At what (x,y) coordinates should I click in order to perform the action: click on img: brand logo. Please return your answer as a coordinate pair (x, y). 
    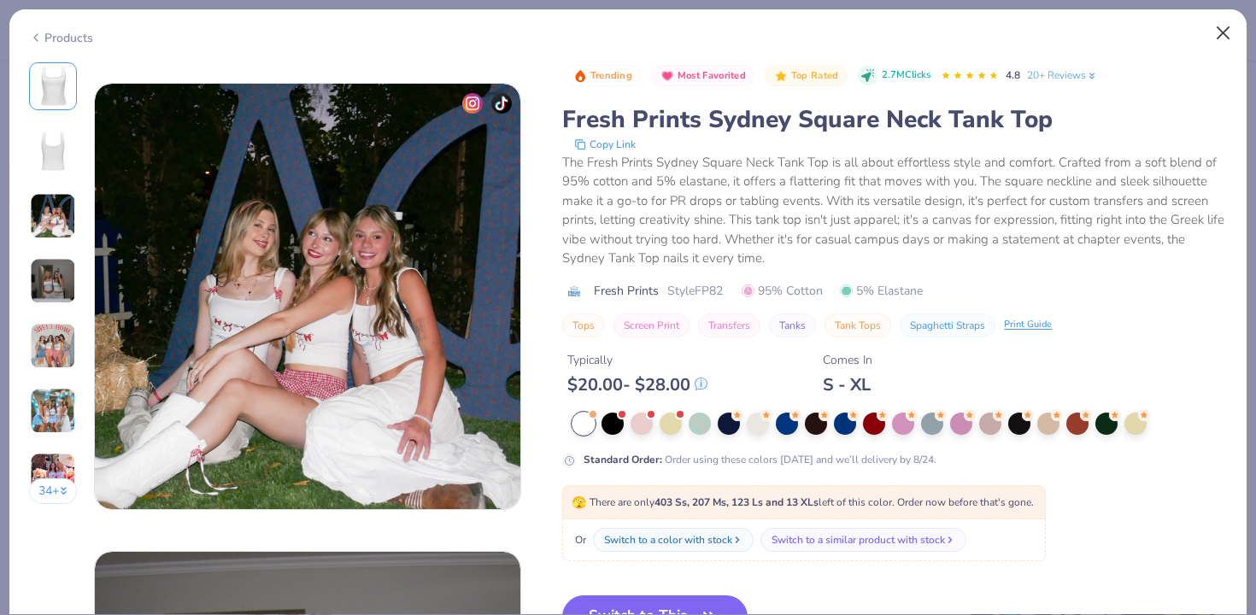
    Looking at the image, I should click on (573, 291).